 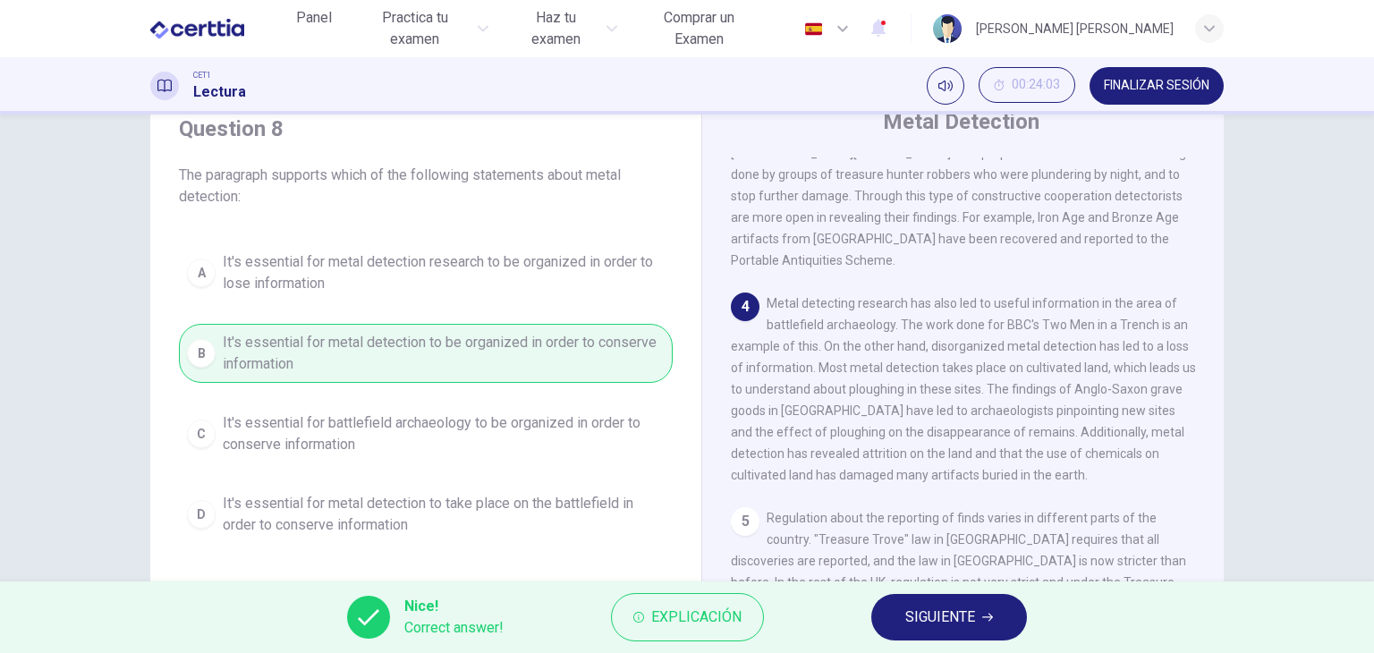 What do you see at coordinates (202, 75) in the screenshot?
I see `span: CET1` at bounding box center [202, 75].